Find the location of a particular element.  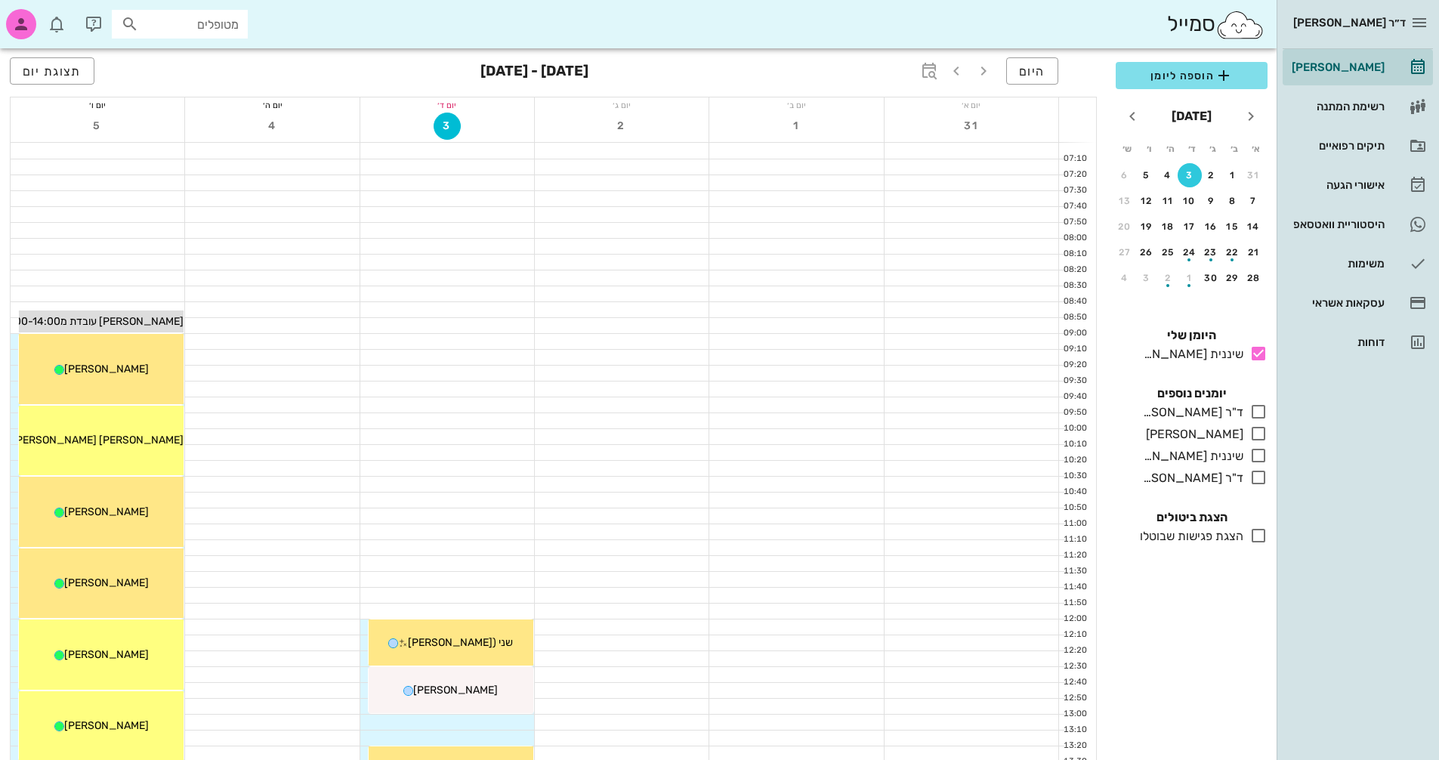

a: רשימת המתנה is located at coordinates (1358, 107).